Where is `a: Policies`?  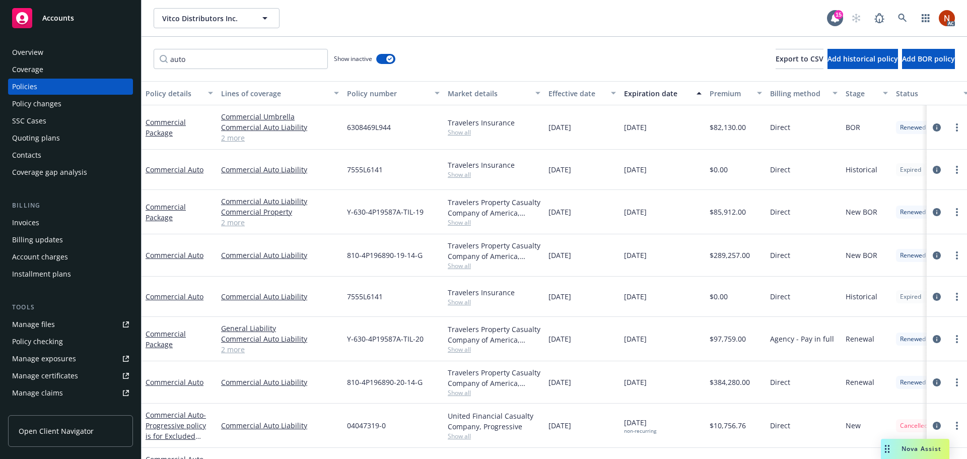 a: Policies is located at coordinates (71, 87).